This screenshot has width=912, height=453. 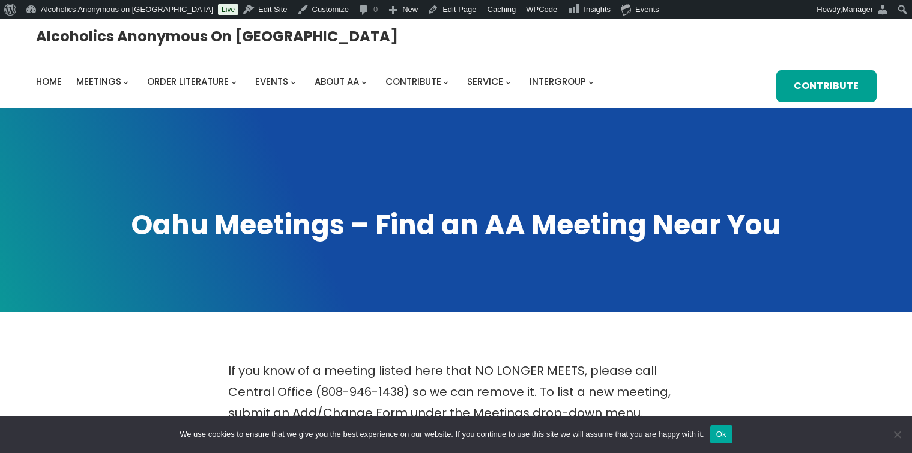 I want to click on button: Events submenu, so click(x=293, y=82).